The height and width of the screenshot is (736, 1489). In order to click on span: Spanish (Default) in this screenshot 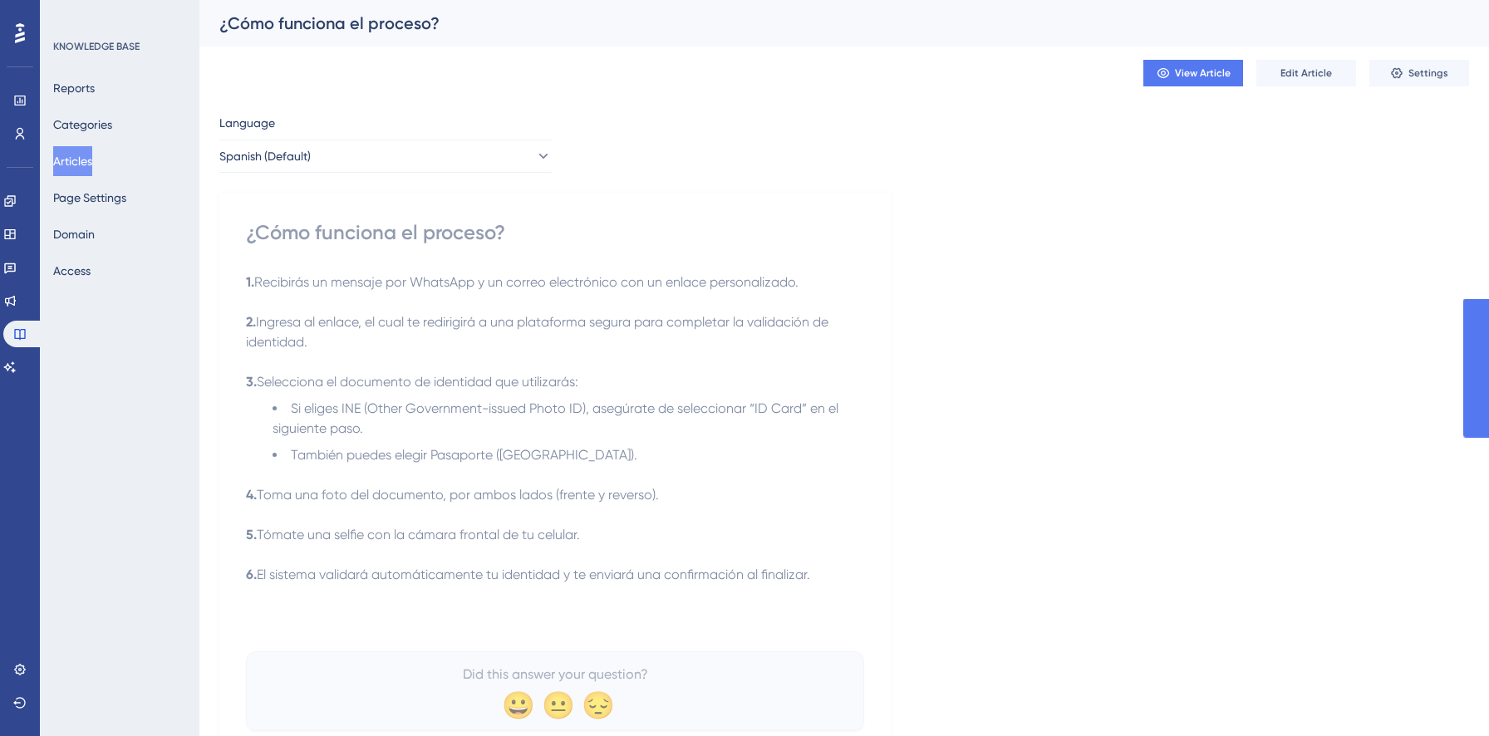, I will do `click(265, 156)`.